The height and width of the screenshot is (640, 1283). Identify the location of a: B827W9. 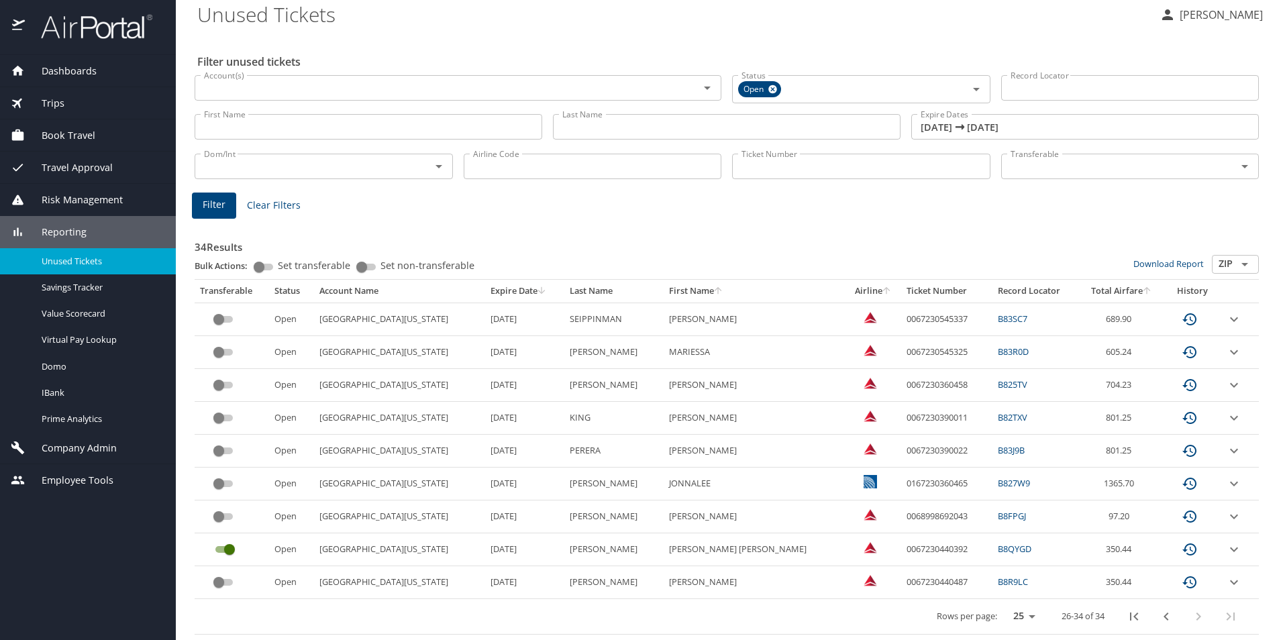
(1014, 483).